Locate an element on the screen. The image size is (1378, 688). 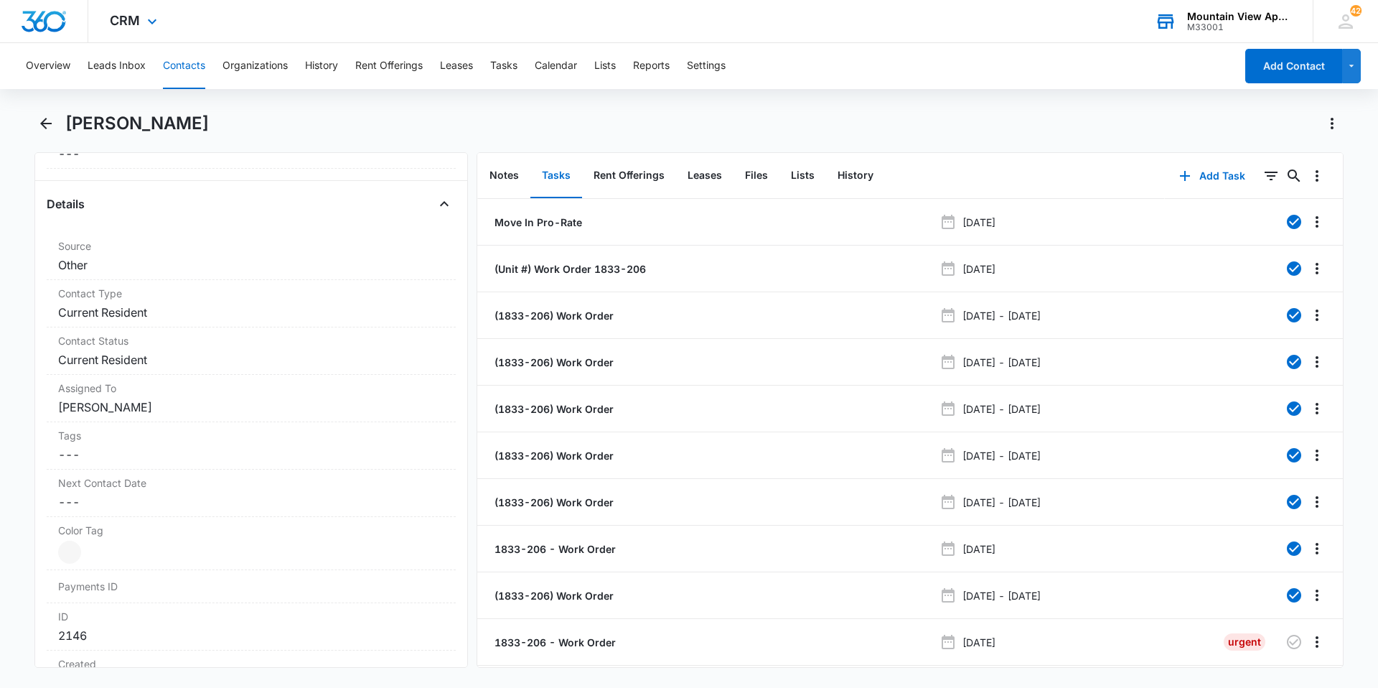
label: Color Tag is located at coordinates (251, 530).